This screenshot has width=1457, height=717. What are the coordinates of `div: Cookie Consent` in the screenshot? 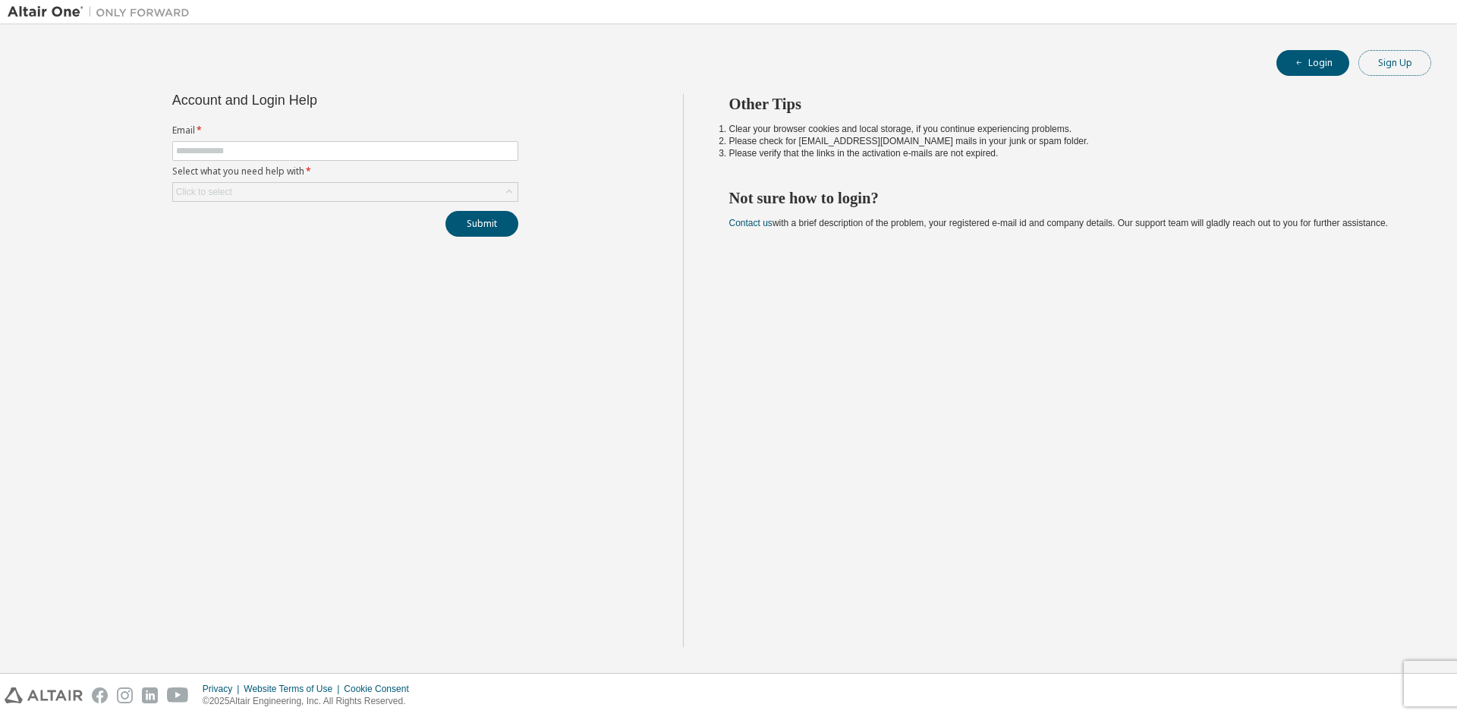 It's located at (380, 689).